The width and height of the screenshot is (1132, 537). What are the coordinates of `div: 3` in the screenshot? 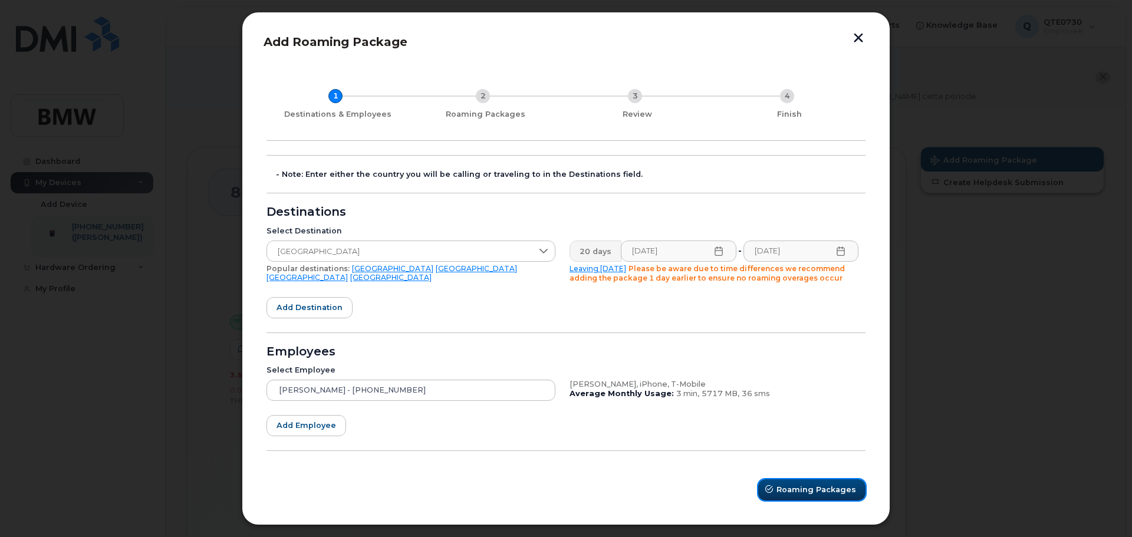 It's located at (635, 96).